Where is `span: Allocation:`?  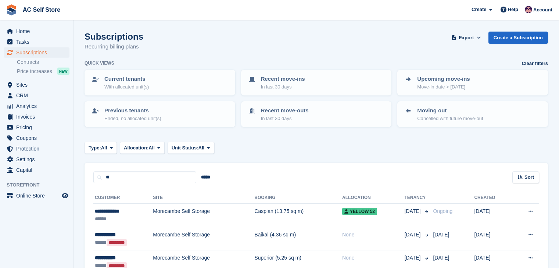 span: Allocation: is located at coordinates (136, 148).